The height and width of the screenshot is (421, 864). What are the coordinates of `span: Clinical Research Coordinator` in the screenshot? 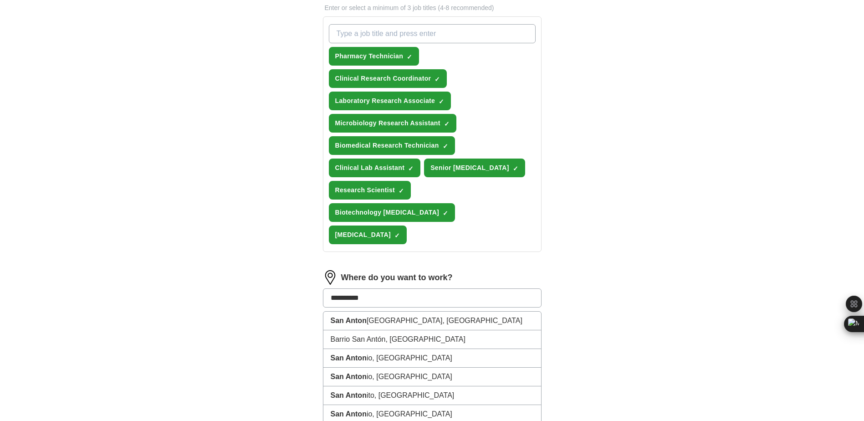 It's located at (383, 78).